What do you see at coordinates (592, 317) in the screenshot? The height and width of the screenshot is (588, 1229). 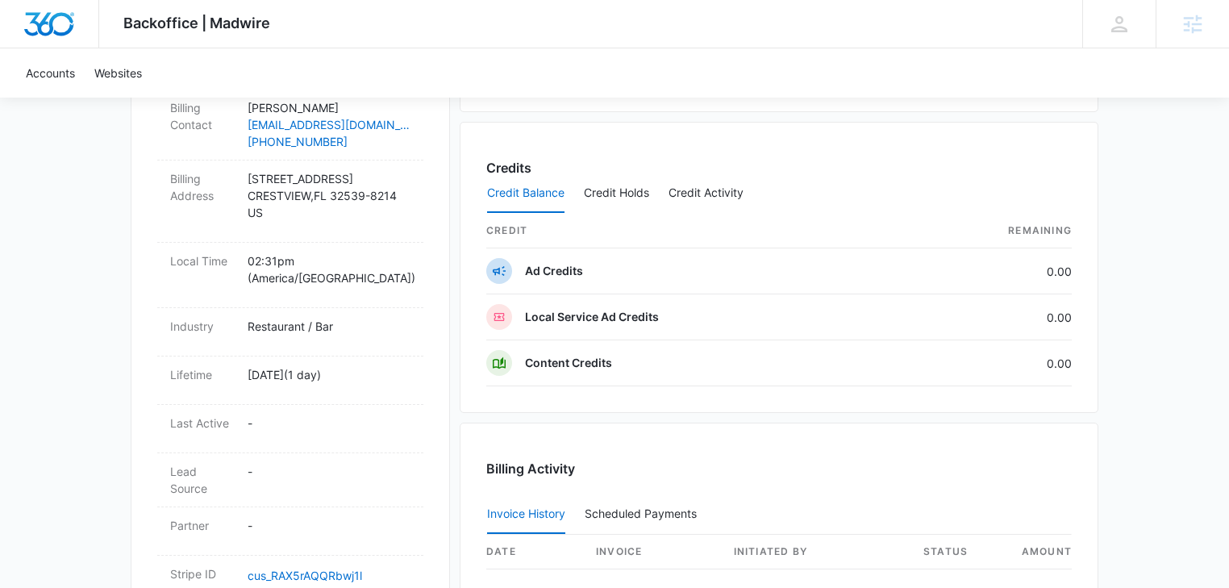 I see `p: Local Service Ad Credits` at bounding box center [592, 317].